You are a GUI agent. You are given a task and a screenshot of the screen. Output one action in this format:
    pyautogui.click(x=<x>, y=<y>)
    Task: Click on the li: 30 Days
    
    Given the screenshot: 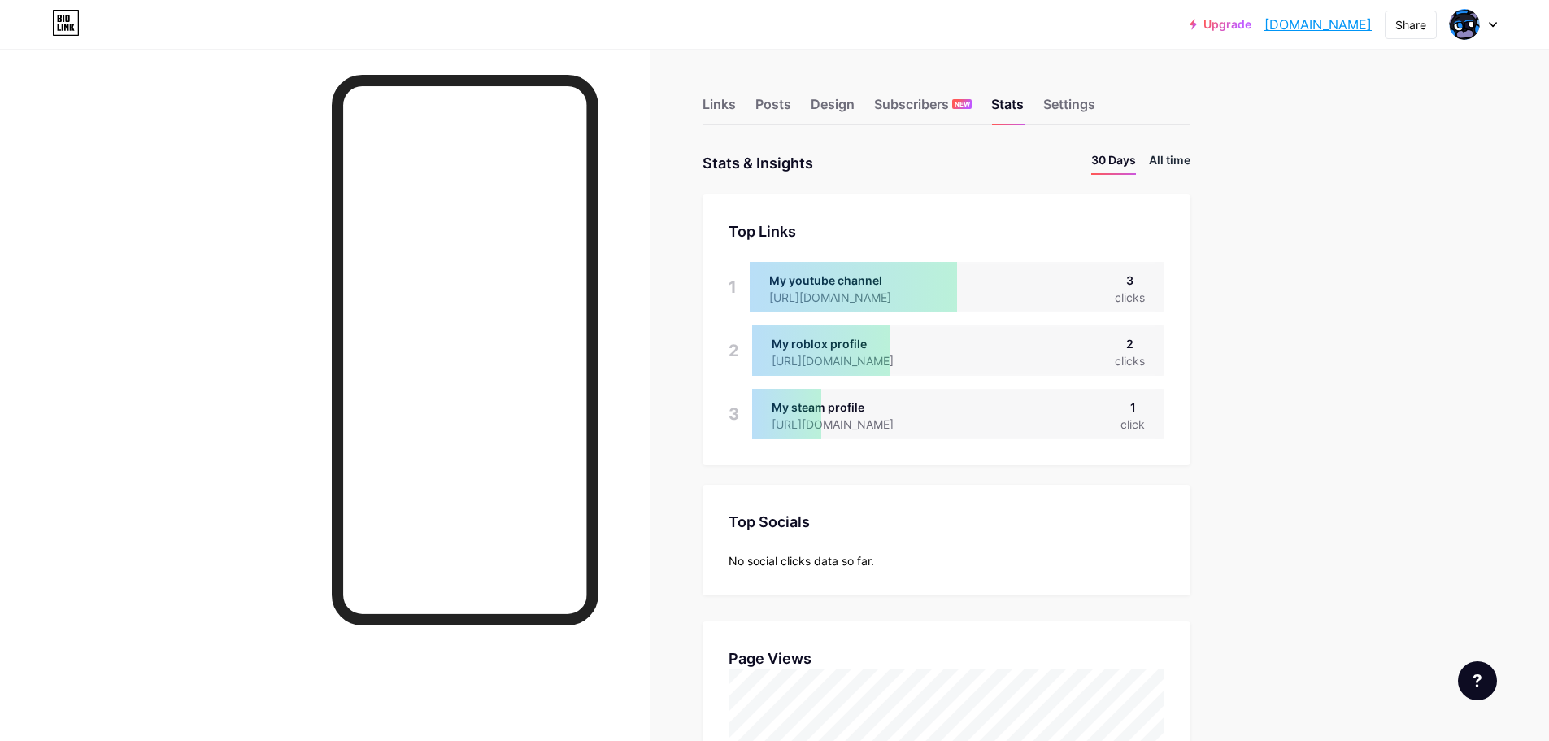 What is the action you would take?
    pyautogui.click(x=1113, y=163)
    